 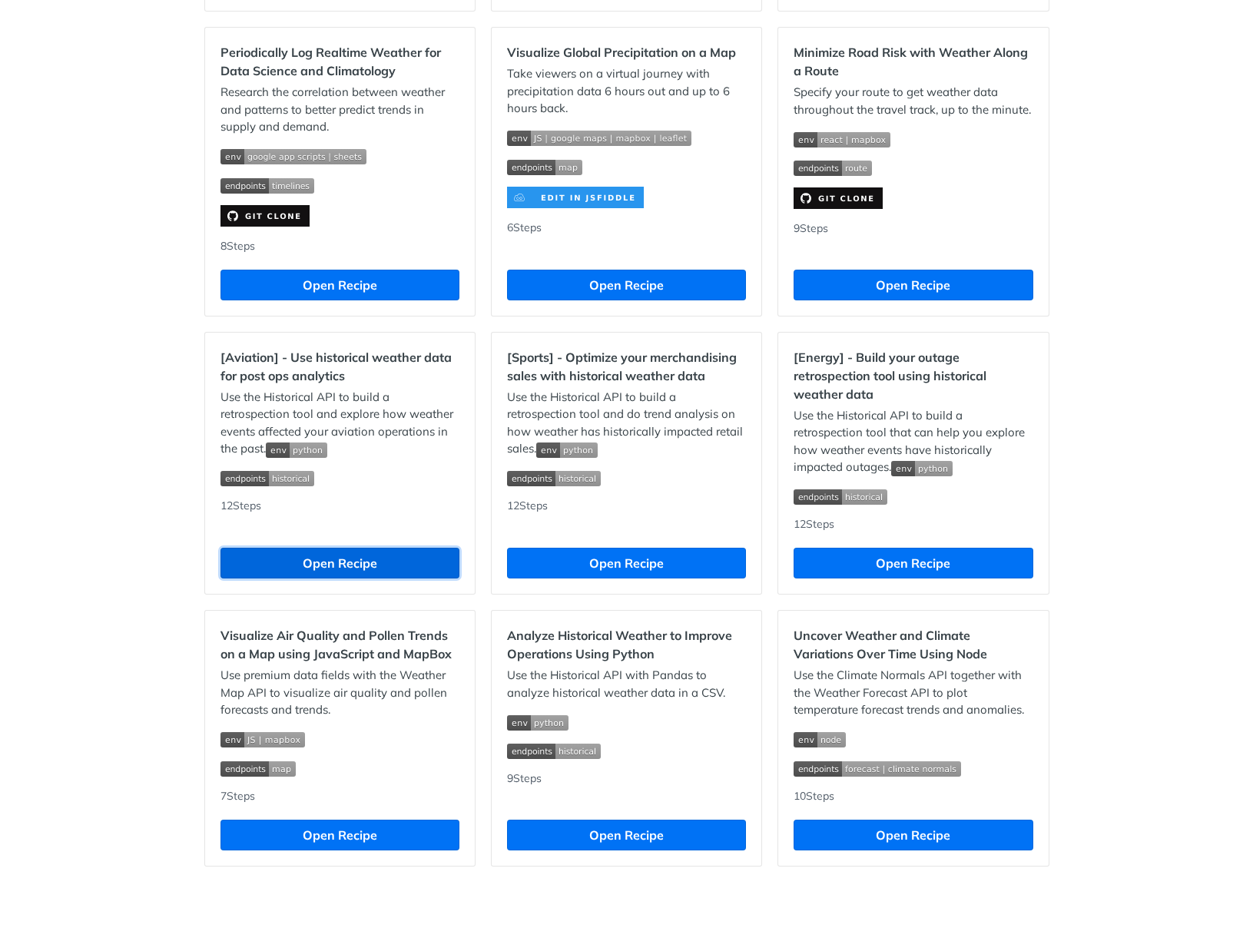 I want to click on div: 8 Steps, so click(x=340, y=246).